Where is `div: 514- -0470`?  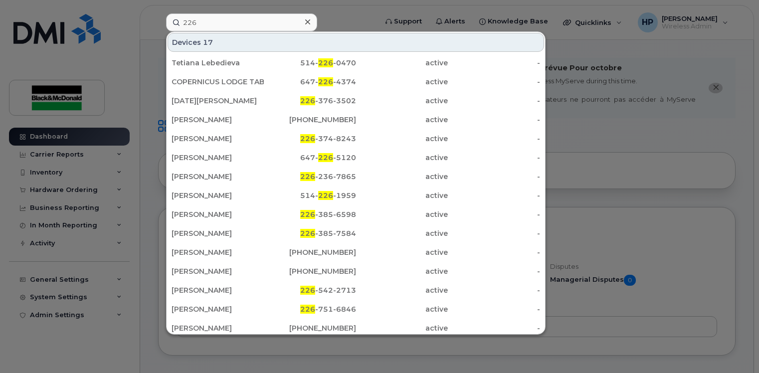
div: 514- -0470 is located at coordinates (310, 63).